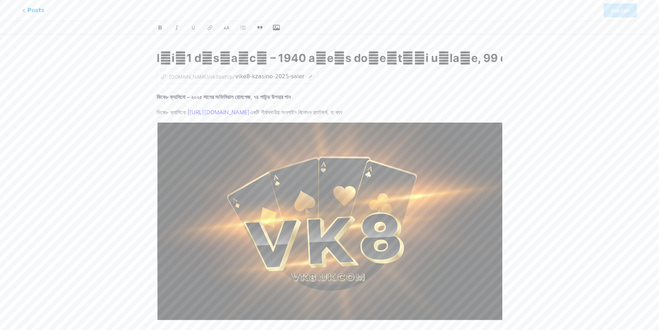 This screenshot has height=330, width=659. Describe the element at coordinates (329, 112) in the screenshot. I see `p: ভিকে৮ ক্যাসিনো | একটি শীর্ষস্থানীয় অনলাইন বিনোদন প্ল্যাটফর্ম, যা ব্যব` at that location.